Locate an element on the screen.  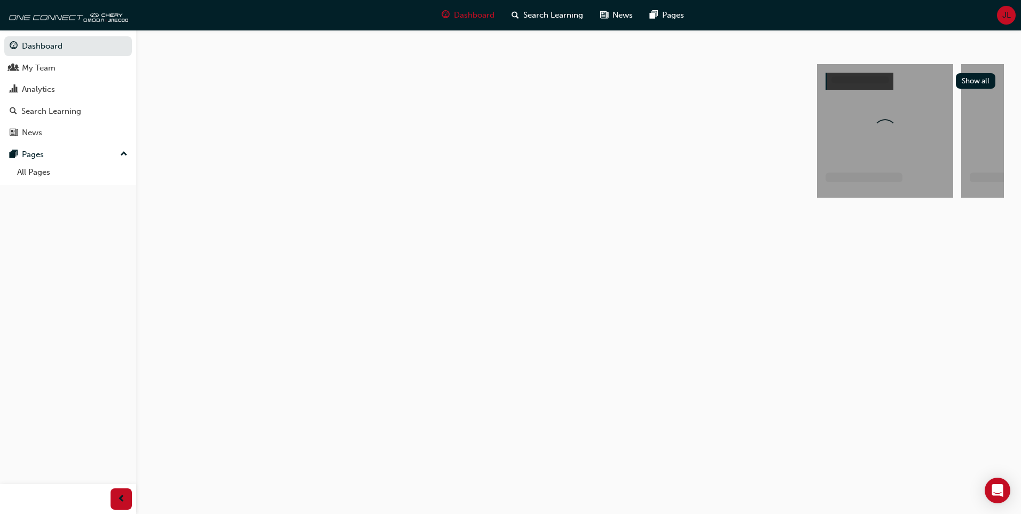
button: JL is located at coordinates (1006, 15).